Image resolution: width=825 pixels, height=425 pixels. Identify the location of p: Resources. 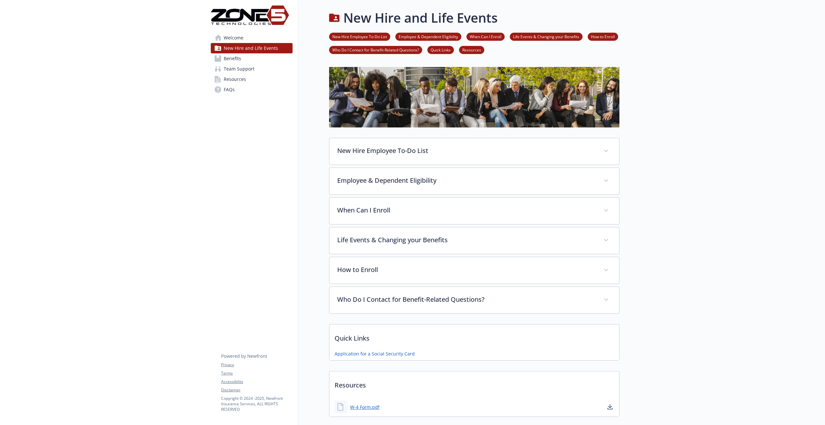
(474, 383).